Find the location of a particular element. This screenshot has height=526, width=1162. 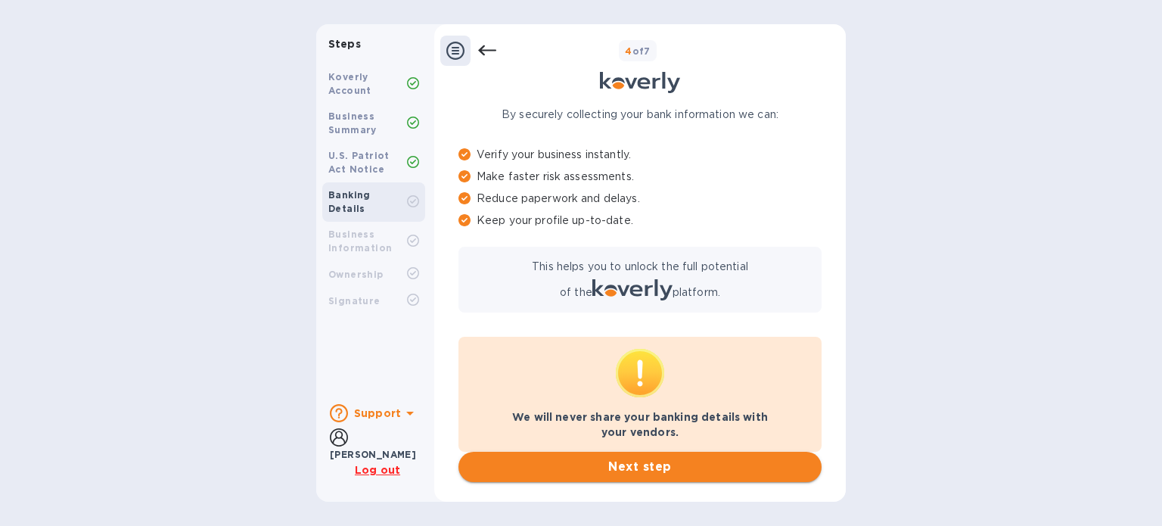

b: Koverly Account is located at coordinates (350, 83).